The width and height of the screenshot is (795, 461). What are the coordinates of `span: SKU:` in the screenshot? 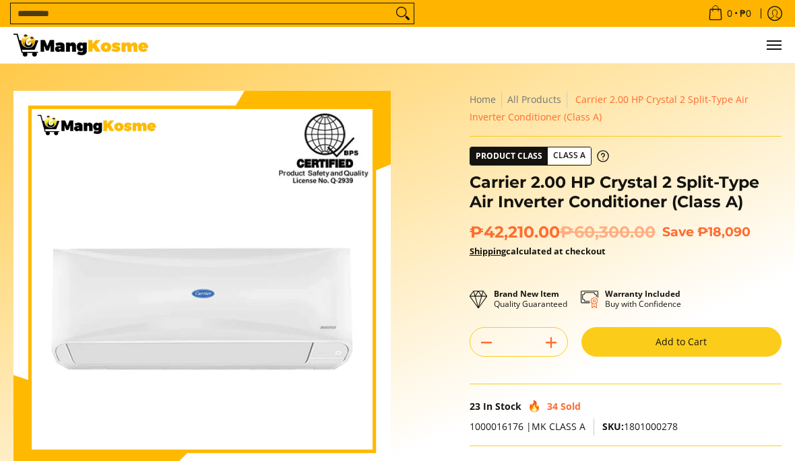 It's located at (613, 426).